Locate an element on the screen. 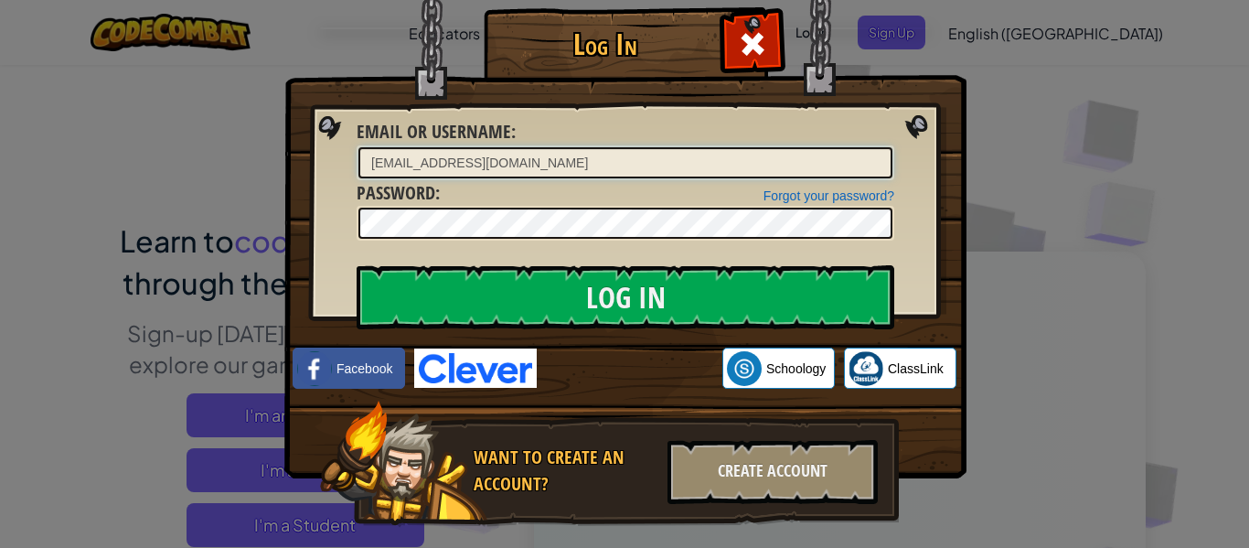 This screenshot has height=548, width=1249. img: clever-logo-blue.png is located at coordinates (475, 367).